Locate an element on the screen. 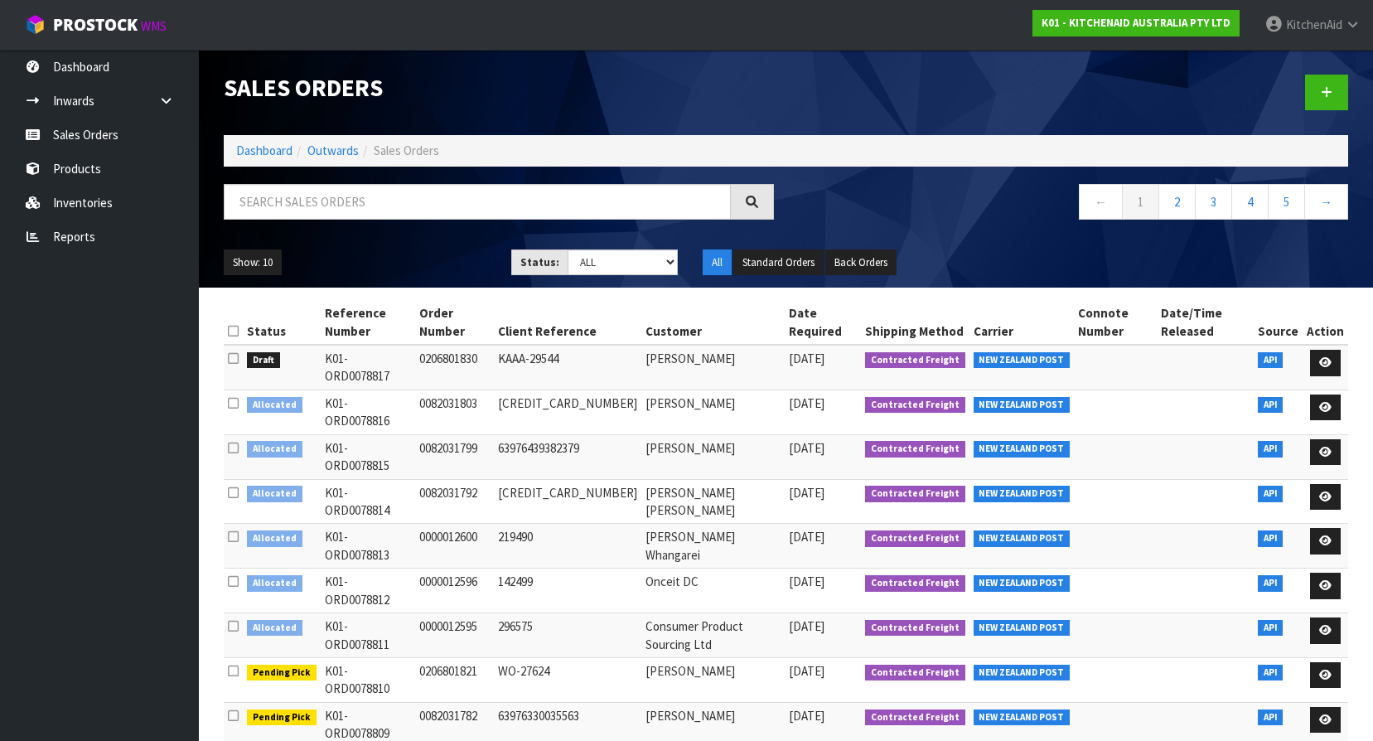 The height and width of the screenshot is (741, 1373). td: K01-ORD0078810 is located at coordinates (368, 679).